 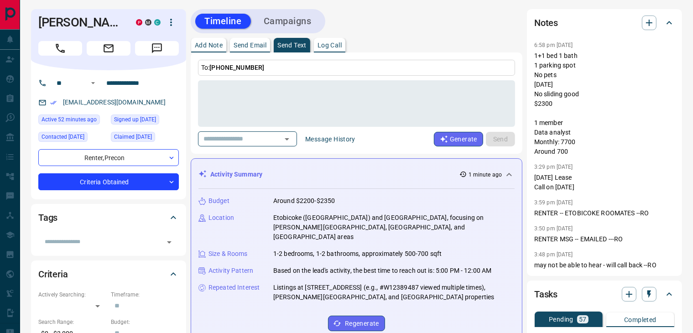 What do you see at coordinates (357, 254) in the screenshot?
I see `p: 1-2 bedrooms, 1-2 bathrooms, approximately 500-700 sqft` at bounding box center [357, 254].